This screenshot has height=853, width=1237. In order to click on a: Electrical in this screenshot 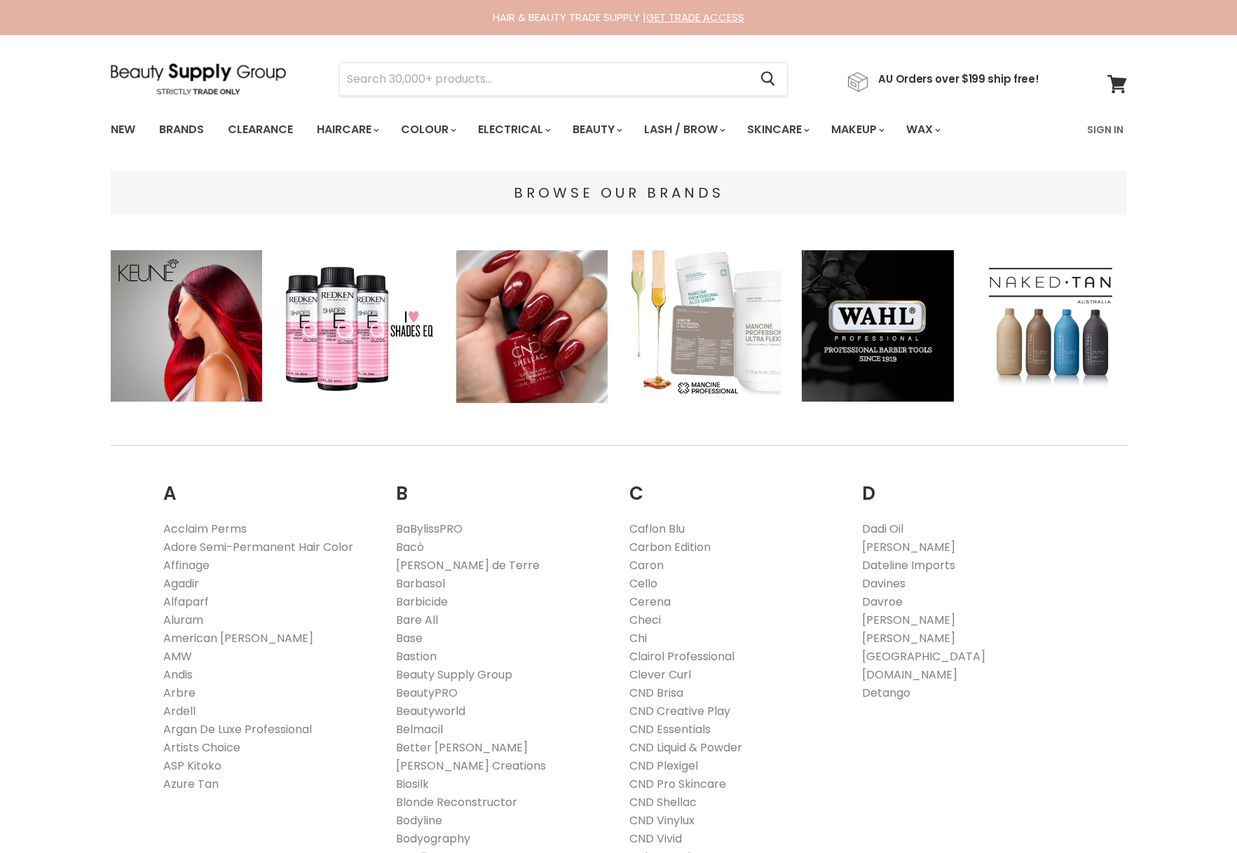, I will do `click(513, 130)`.